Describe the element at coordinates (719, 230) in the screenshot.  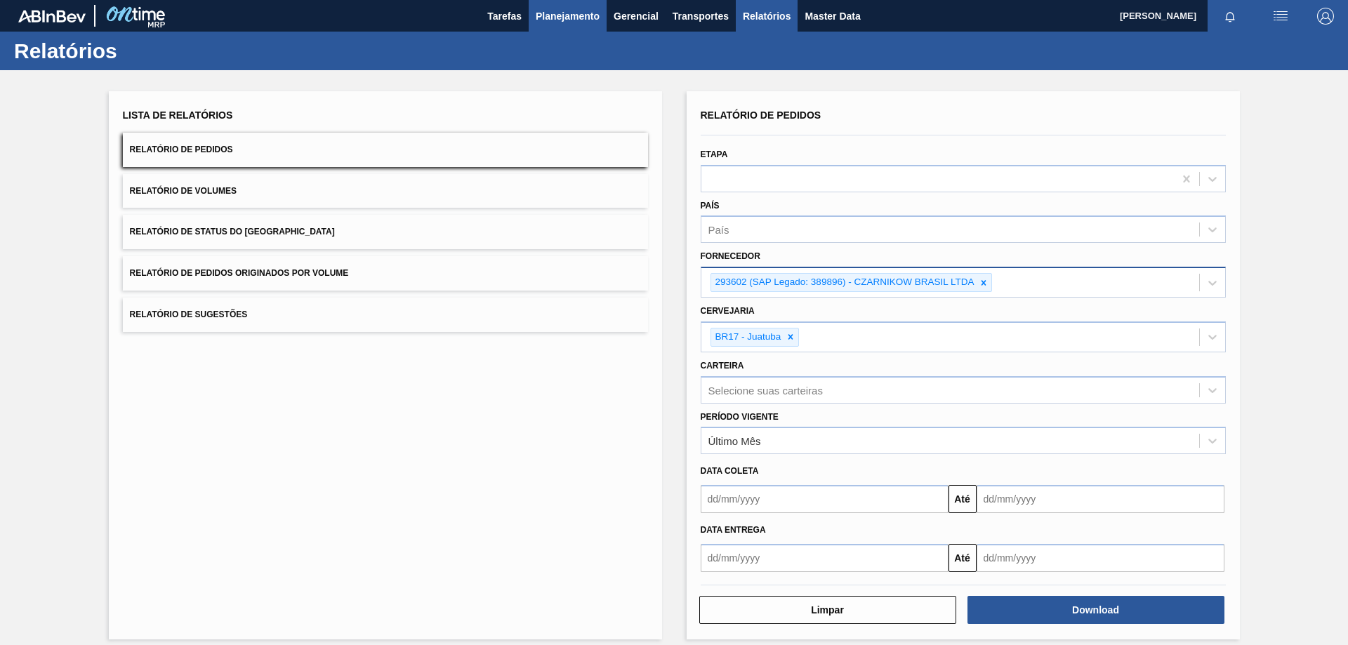
I see `div: País` at that location.